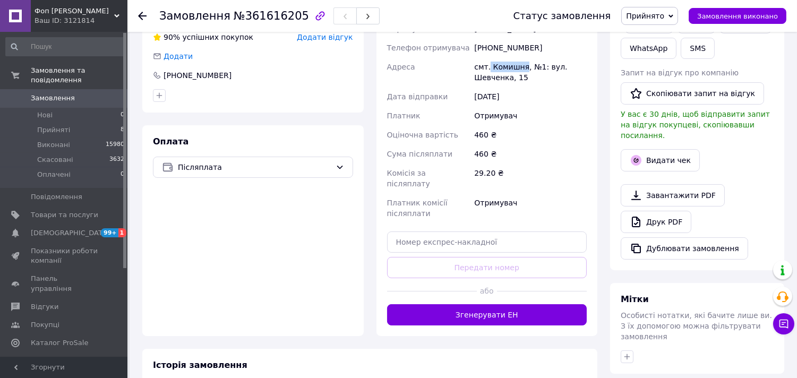  What do you see at coordinates (695, 125) in the screenshot?
I see `span: У вас є 30 днів, щоб відправити запит на відгук покупцеві, скопіювавши посилання.` at bounding box center [695, 125].